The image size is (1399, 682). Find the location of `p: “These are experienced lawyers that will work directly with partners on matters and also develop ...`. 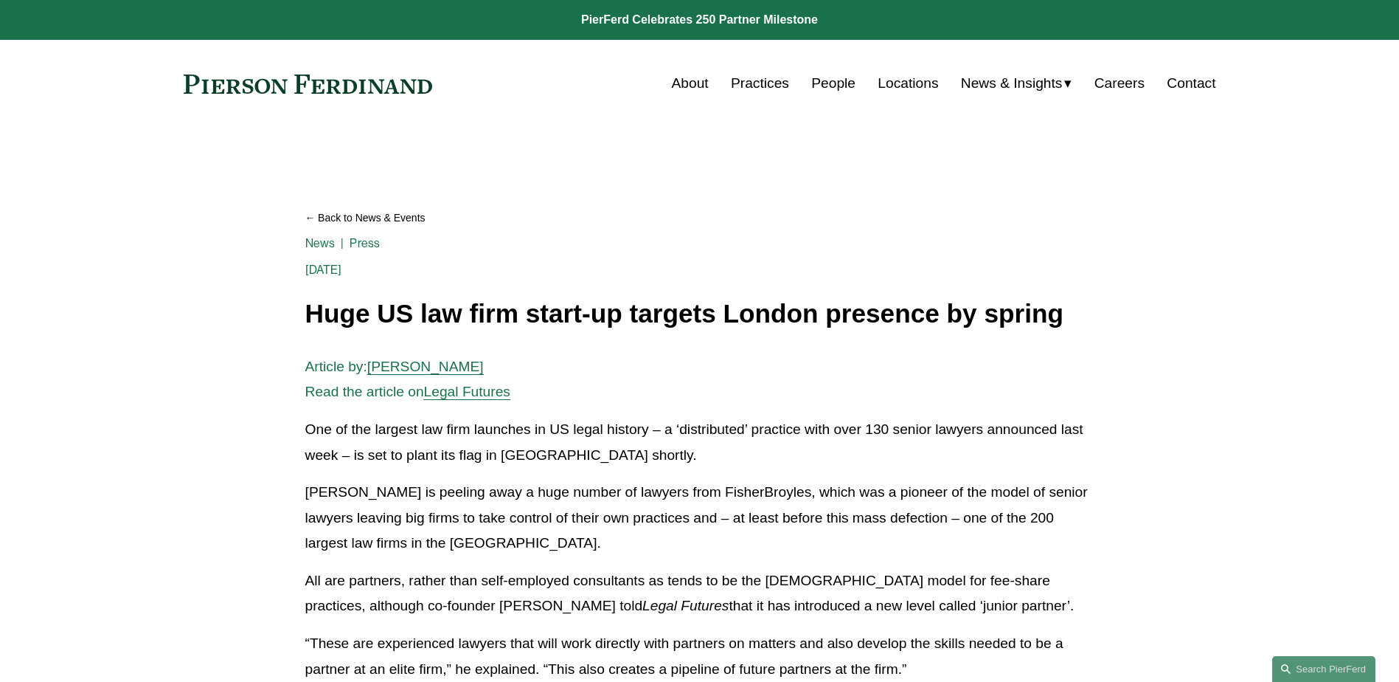

p: “These are experienced lawyers that will work directly with partners on matters and also develop ... is located at coordinates (700, 656).